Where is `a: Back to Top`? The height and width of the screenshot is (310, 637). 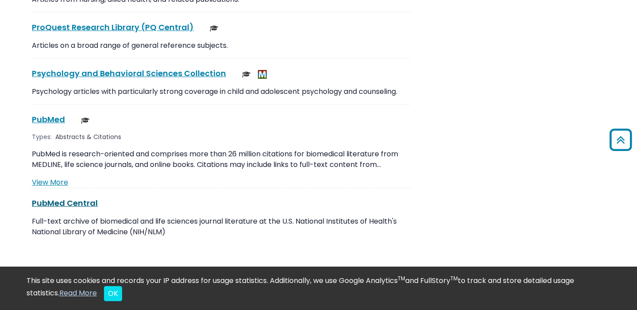 a: Back to Top is located at coordinates (620, 140).